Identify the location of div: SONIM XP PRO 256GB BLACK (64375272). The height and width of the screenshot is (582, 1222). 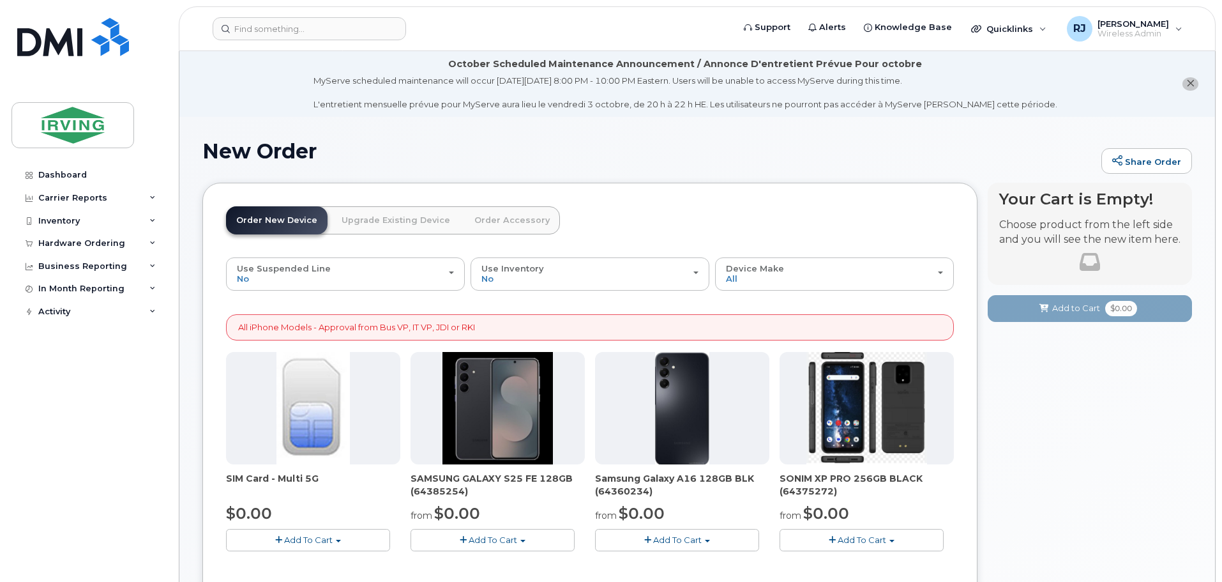
(866, 485).